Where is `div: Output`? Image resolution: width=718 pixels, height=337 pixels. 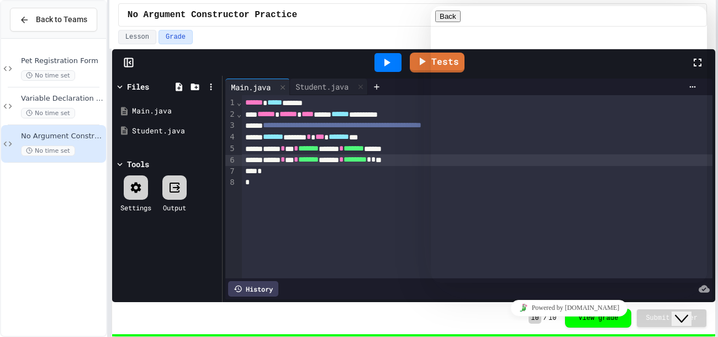 div: Output is located at coordinates (175, 207).